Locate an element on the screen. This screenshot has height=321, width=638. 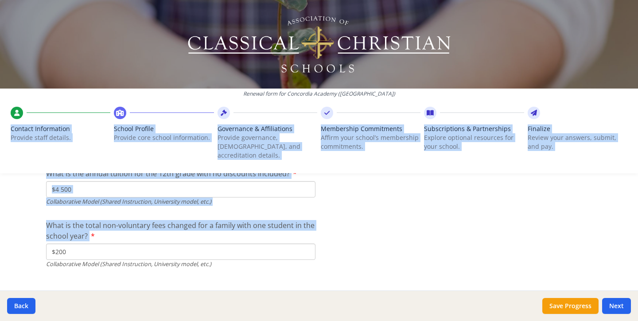
span: Membership Commitments is located at coordinates (371, 129).